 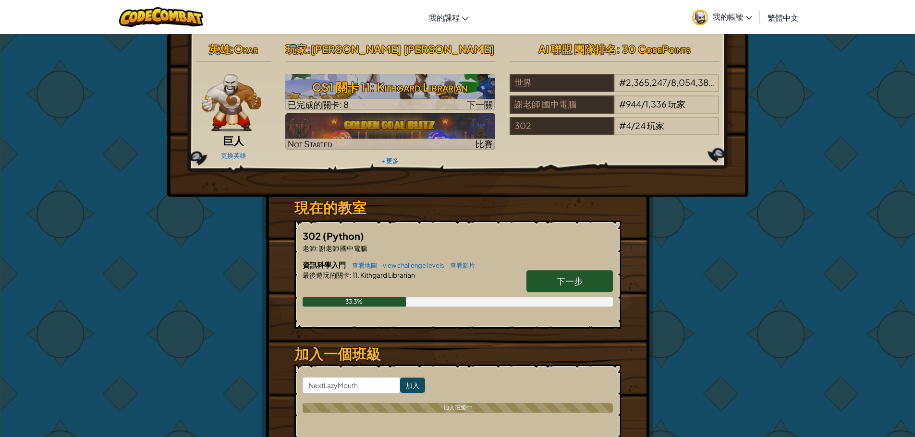 What do you see at coordinates (390, 92) in the screenshot?
I see `img: CS1 關卡 11: Kithgard Librarian` at bounding box center [390, 92].